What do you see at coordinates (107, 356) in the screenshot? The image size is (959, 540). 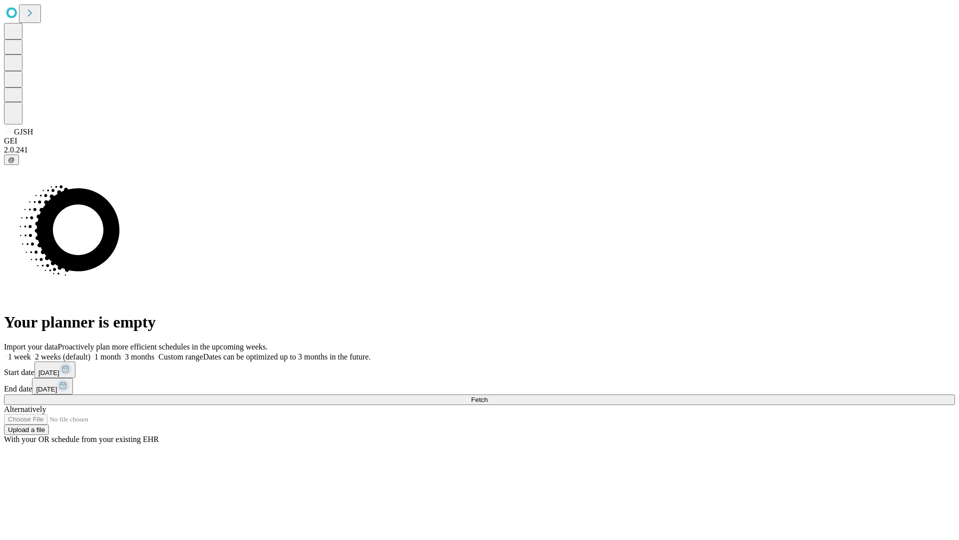 I see `span: 1 month` at bounding box center [107, 356].